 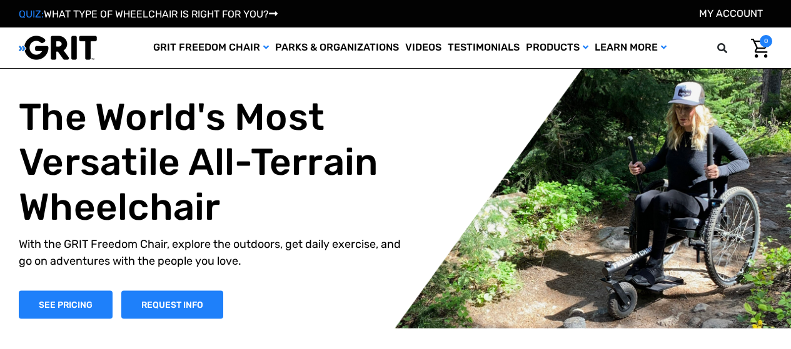 What do you see at coordinates (31, 14) in the screenshot?
I see `span: QUIZ:` at bounding box center [31, 14].